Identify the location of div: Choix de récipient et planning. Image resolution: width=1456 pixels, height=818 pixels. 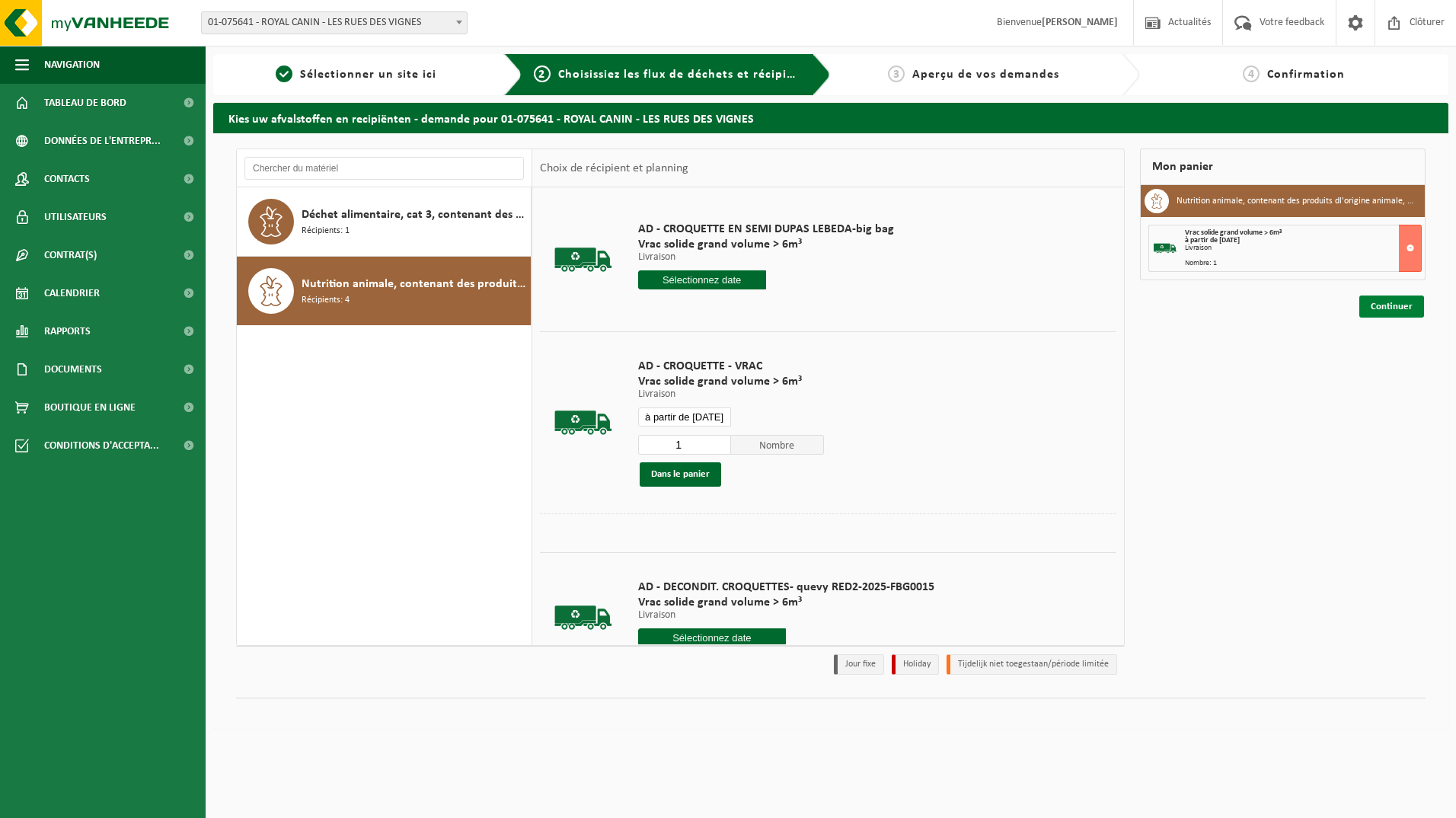
(614, 168).